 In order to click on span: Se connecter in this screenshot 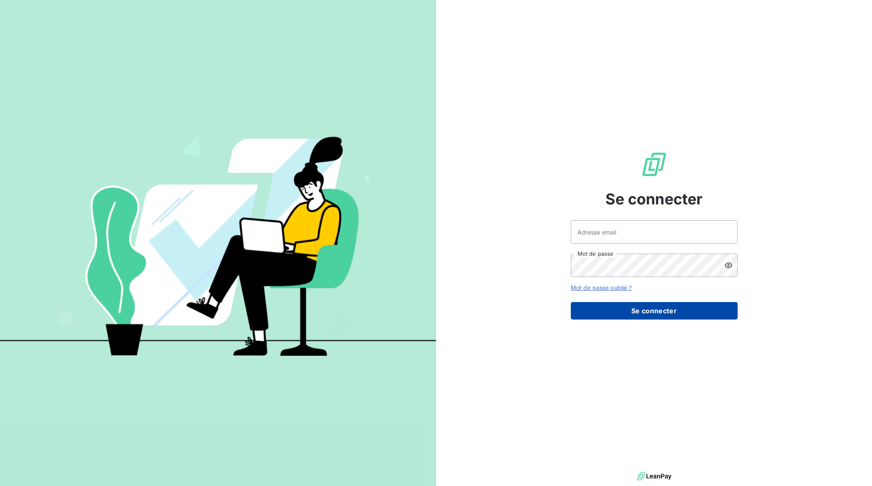, I will do `click(654, 199)`.